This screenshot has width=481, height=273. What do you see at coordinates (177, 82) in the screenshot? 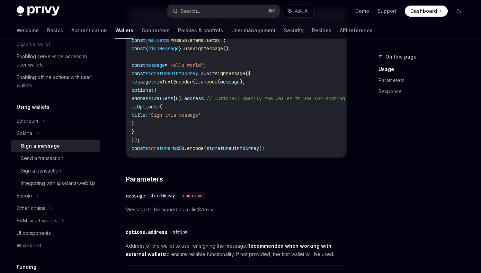
I see `span: TextEncoder` at bounding box center [177, 82].